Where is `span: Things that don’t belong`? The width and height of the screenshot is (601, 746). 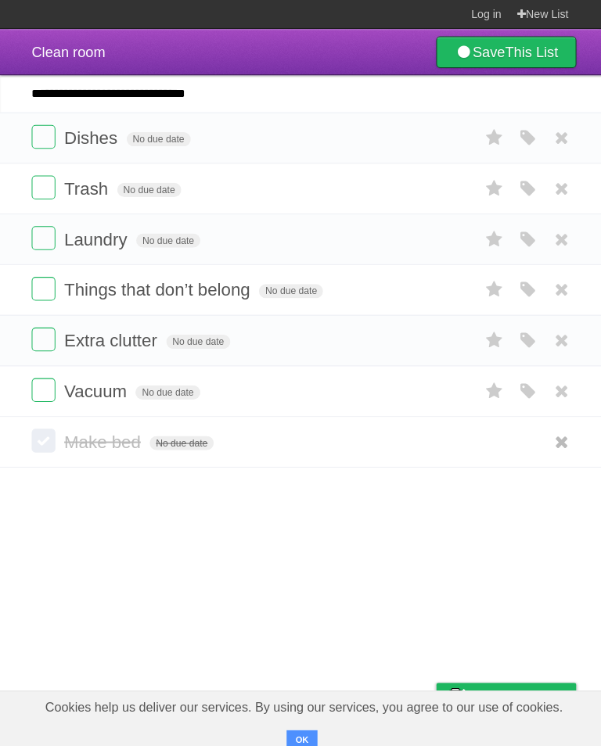
span: Things that don’t belong is located at coordinates (157, 286).